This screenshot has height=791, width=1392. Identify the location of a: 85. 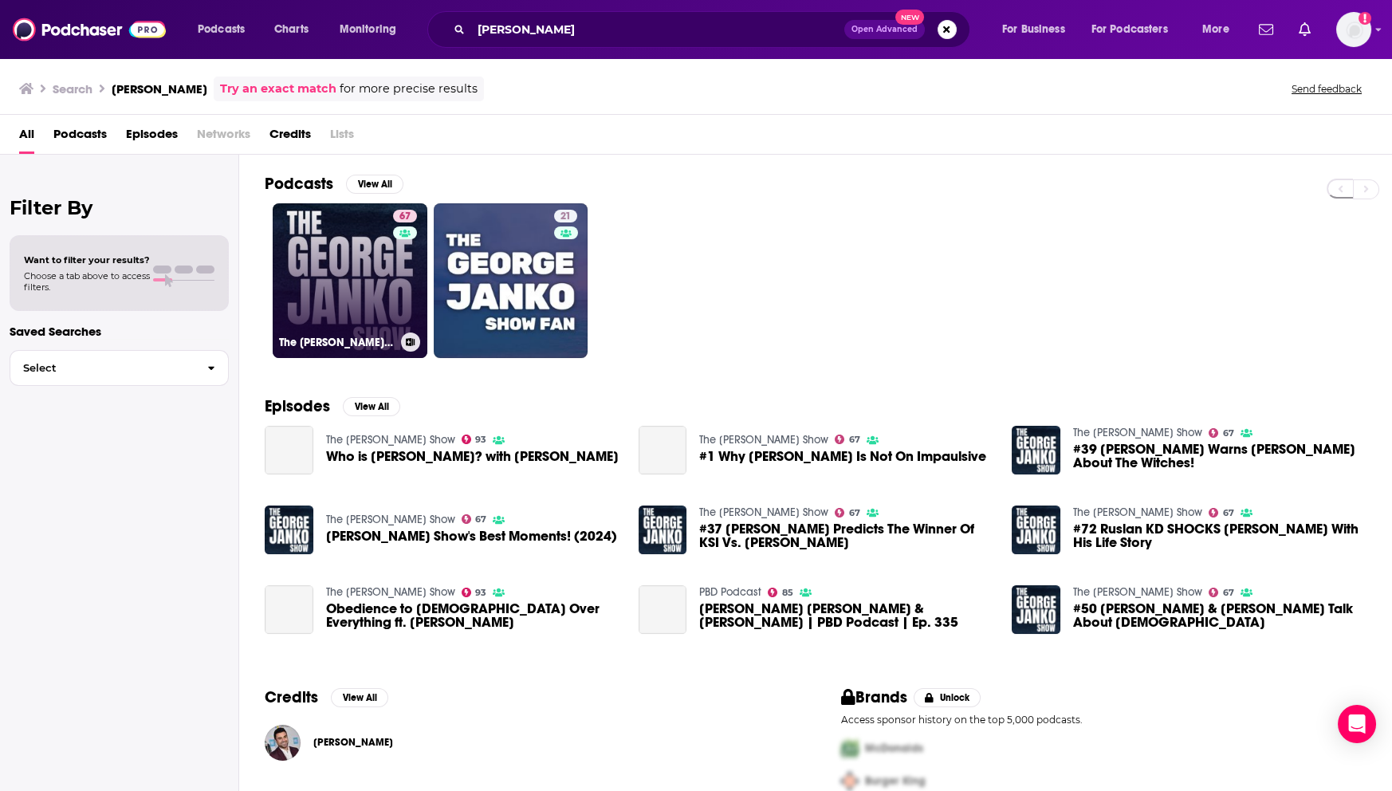
(781, 593).